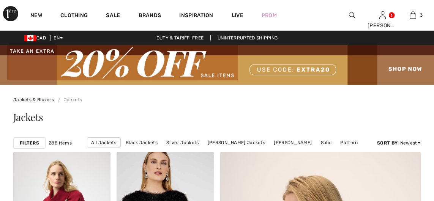 The image size is (434, 201). I want to click on a: Solid, so click(326, 143).